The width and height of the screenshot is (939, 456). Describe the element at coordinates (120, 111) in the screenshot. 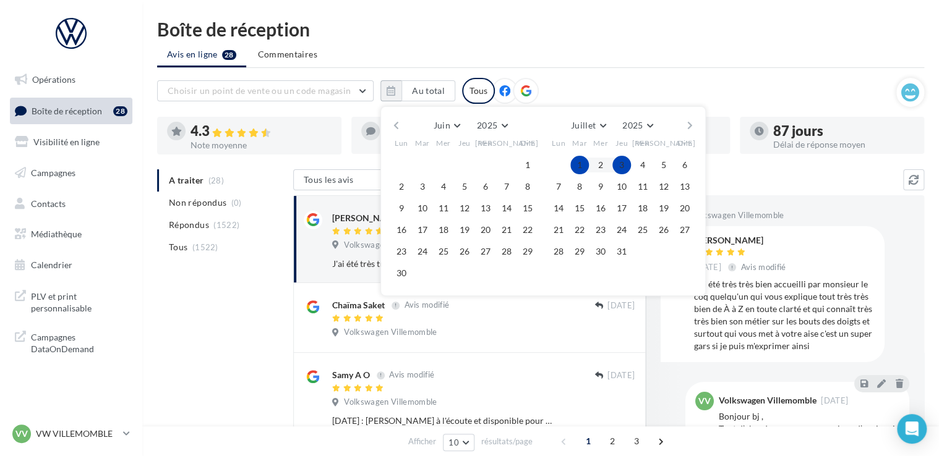

I see `div: 28` at that location.